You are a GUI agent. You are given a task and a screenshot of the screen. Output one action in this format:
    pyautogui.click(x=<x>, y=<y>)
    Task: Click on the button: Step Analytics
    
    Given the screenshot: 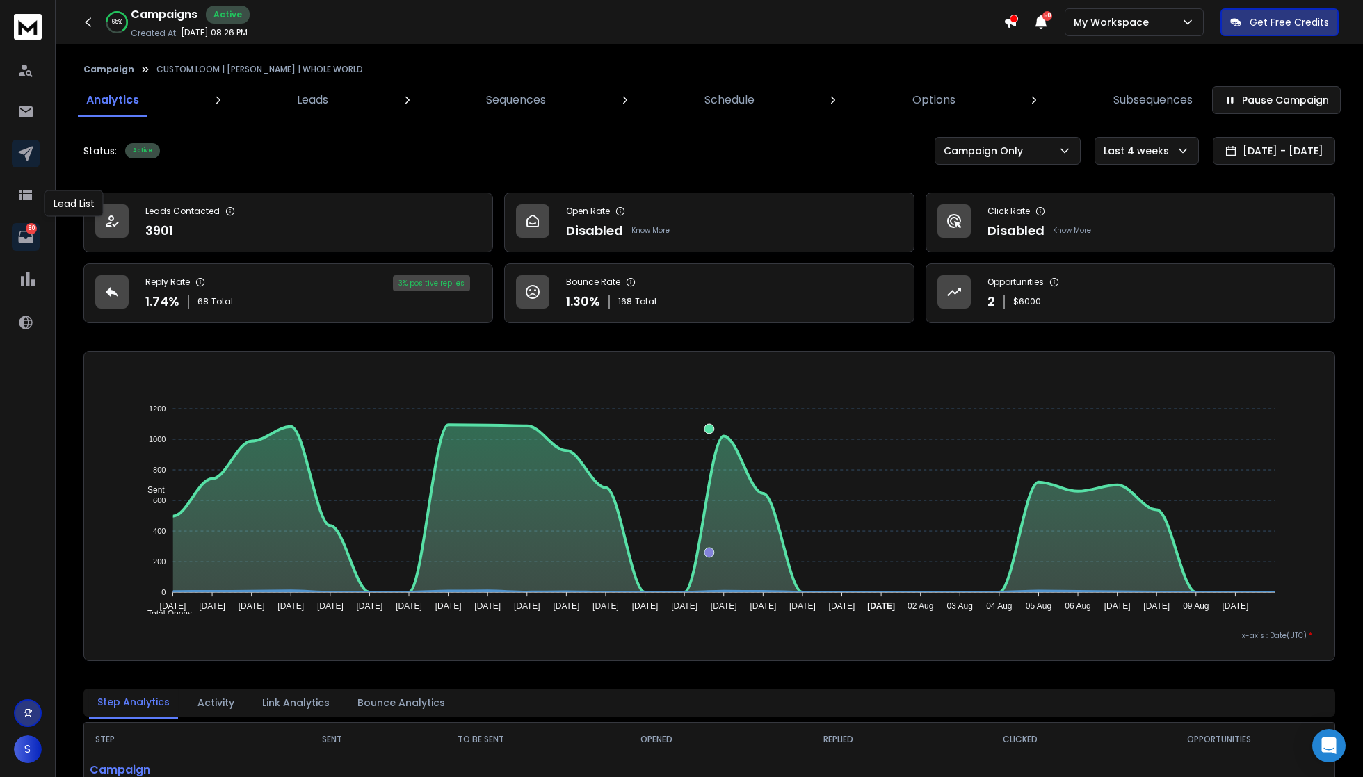 What is the action you would take?
    pyautogui.click(x=133, y=703)
    